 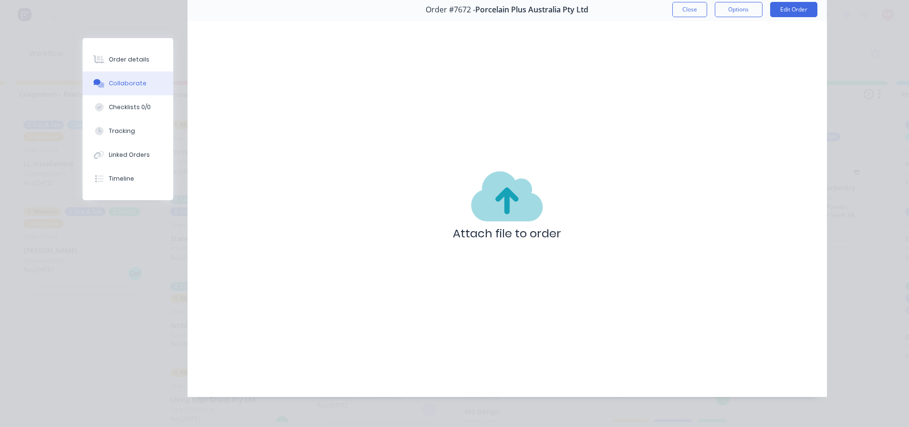 I want to click on button: Checklists 0/0, so click(x=128, y=107).